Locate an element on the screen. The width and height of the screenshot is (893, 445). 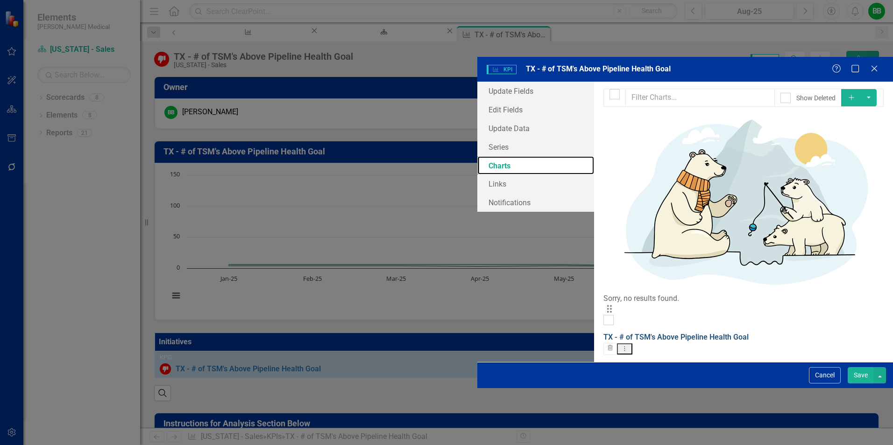
a: Notifications is located at coordinates (536, 203).